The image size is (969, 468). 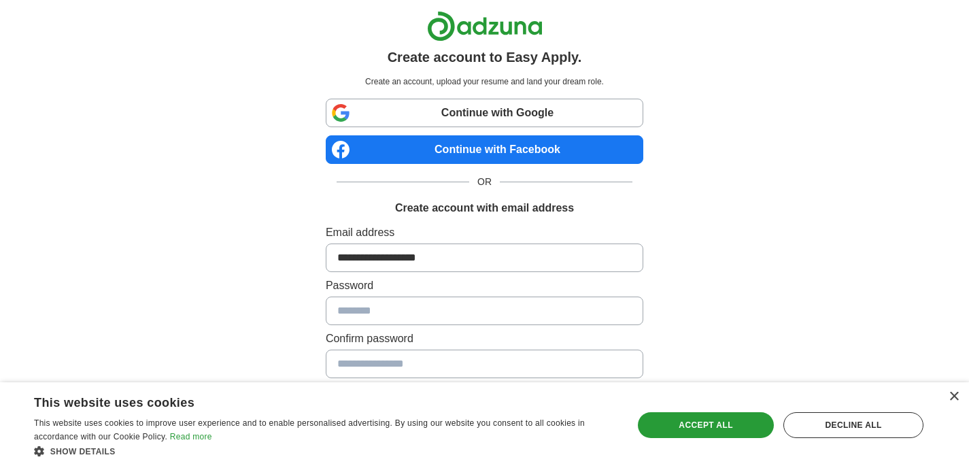 I want to click on h1: Create account to Easy Apply., so click(x=485, y=57).